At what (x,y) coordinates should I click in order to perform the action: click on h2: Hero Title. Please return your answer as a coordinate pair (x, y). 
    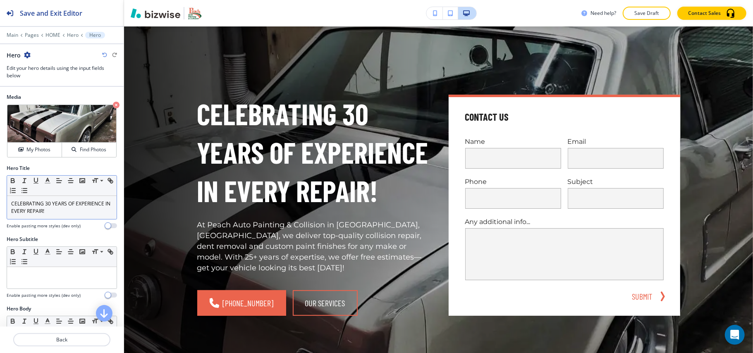
    Looking at the image, I should click on (18, 168).